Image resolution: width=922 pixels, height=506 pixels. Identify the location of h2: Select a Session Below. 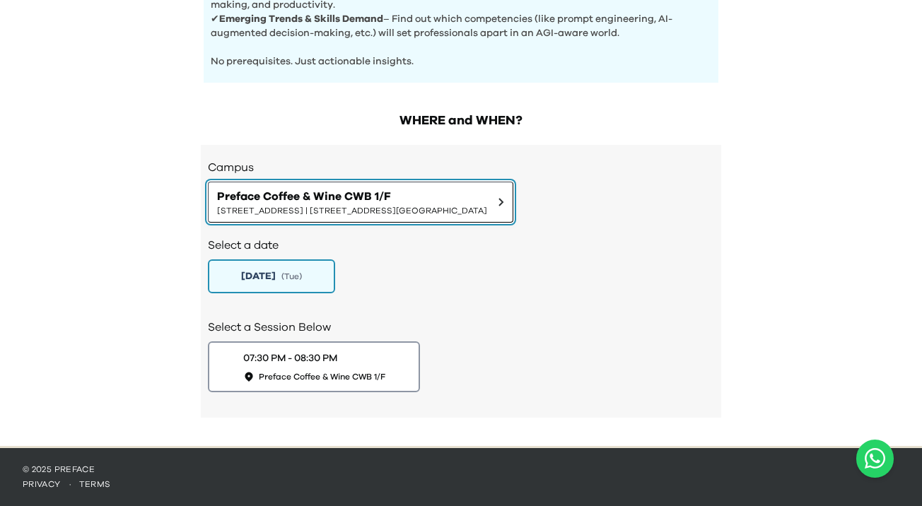
(461, 327).